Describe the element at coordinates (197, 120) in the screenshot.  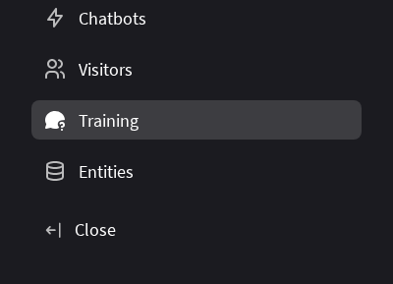
I see `a: Training` at that location.